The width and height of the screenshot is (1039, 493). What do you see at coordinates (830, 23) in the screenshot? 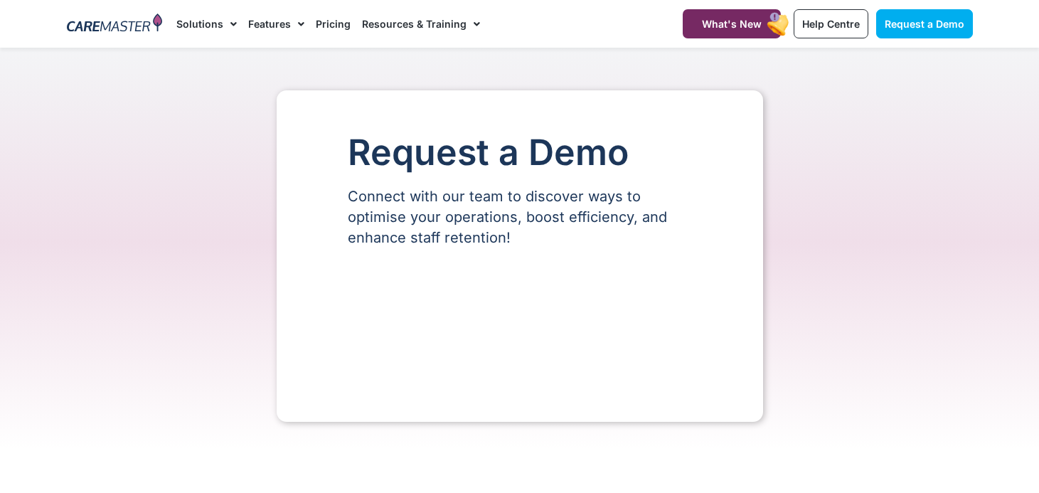
I see `span: Help Centre` at bounding box center [830, 23].